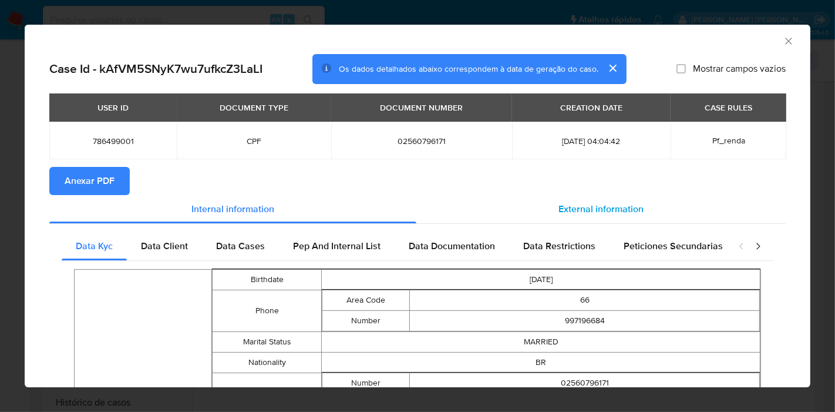 This screenshot has width=835, height=412. What do you see at coordinates (94, 246) in the screenshot?
I see `span: Data Kyc` at bounding box center [94, 246].